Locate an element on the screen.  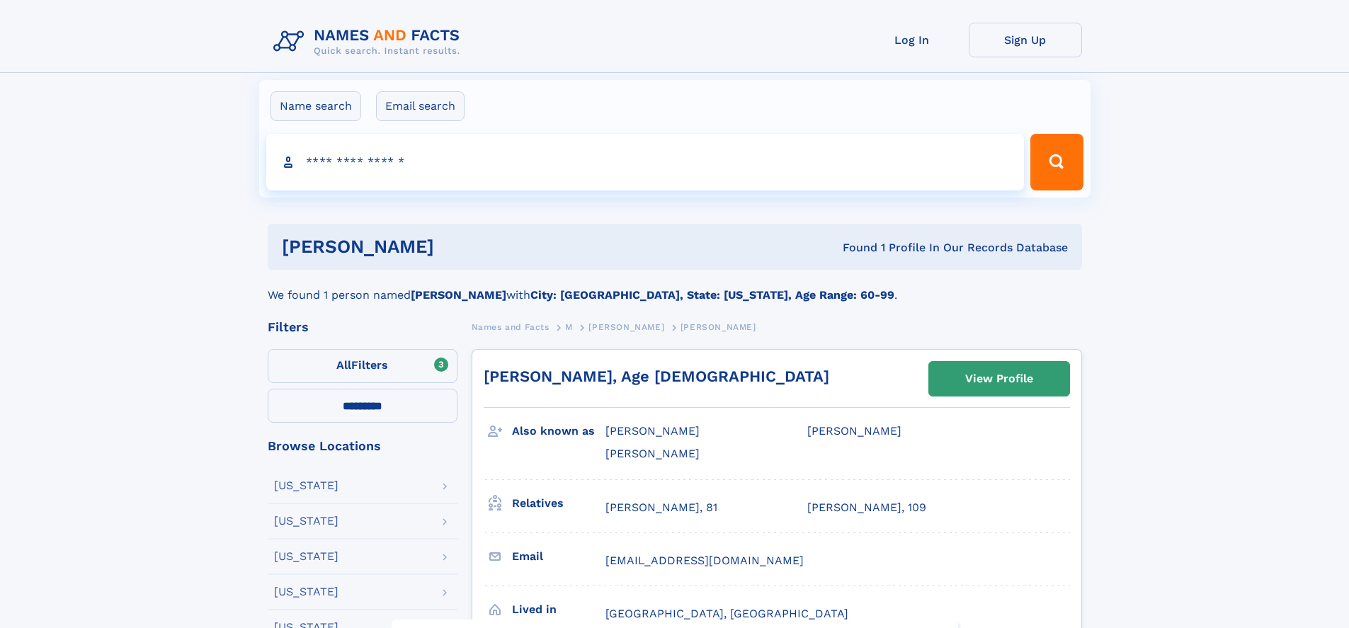
a: Log In is located at coordinates (912, 40).